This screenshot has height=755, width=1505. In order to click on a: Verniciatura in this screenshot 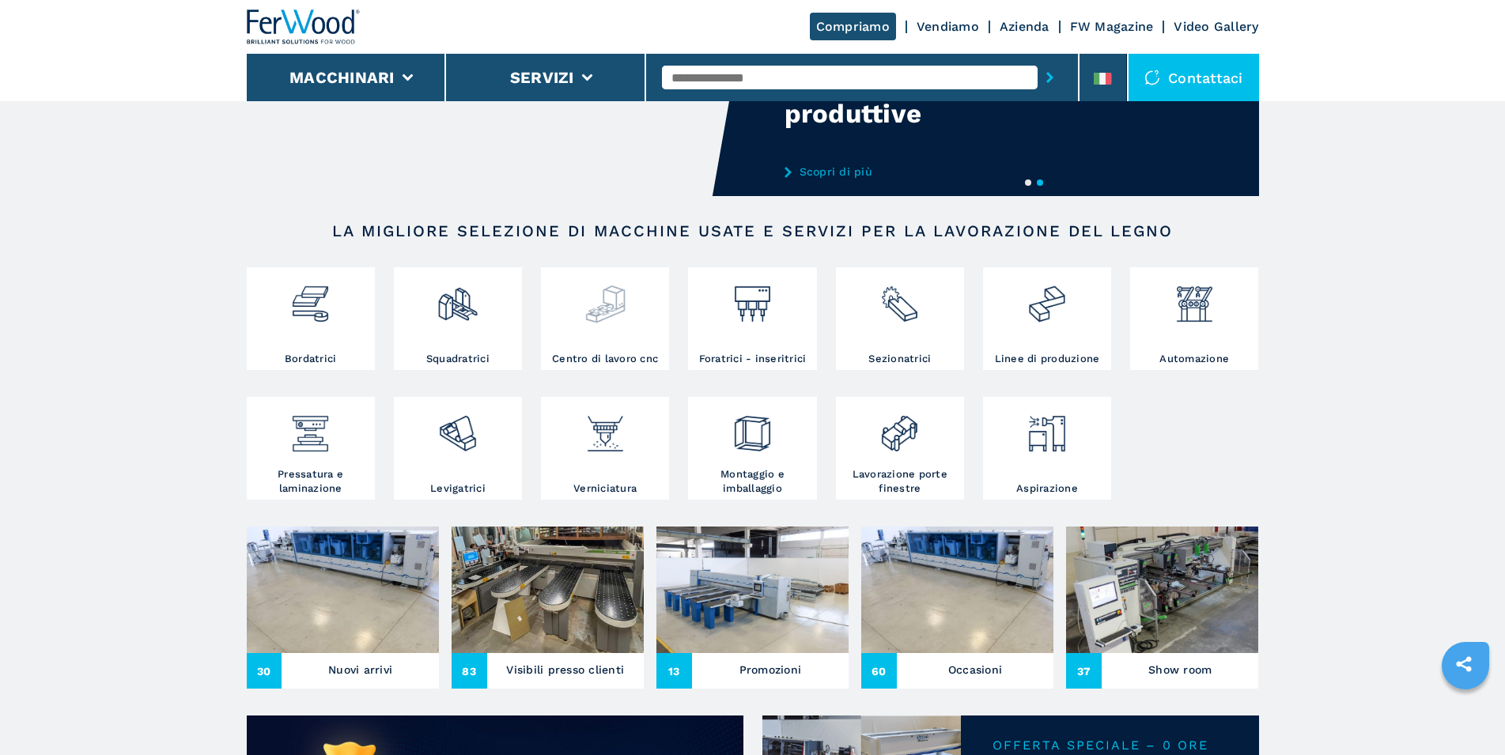, I will do `click(605, 448)`.